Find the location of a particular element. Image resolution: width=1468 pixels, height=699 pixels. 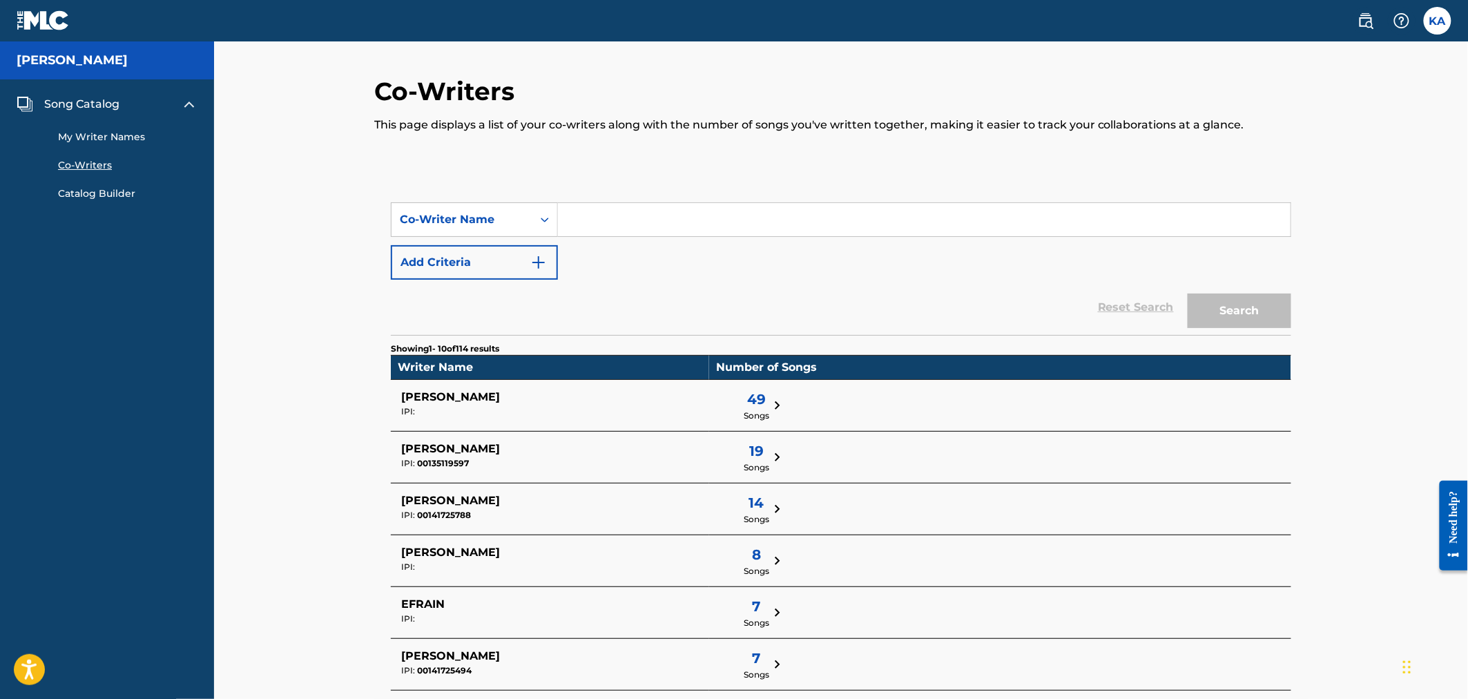

span: 19 is located at coordinates (756, 451).